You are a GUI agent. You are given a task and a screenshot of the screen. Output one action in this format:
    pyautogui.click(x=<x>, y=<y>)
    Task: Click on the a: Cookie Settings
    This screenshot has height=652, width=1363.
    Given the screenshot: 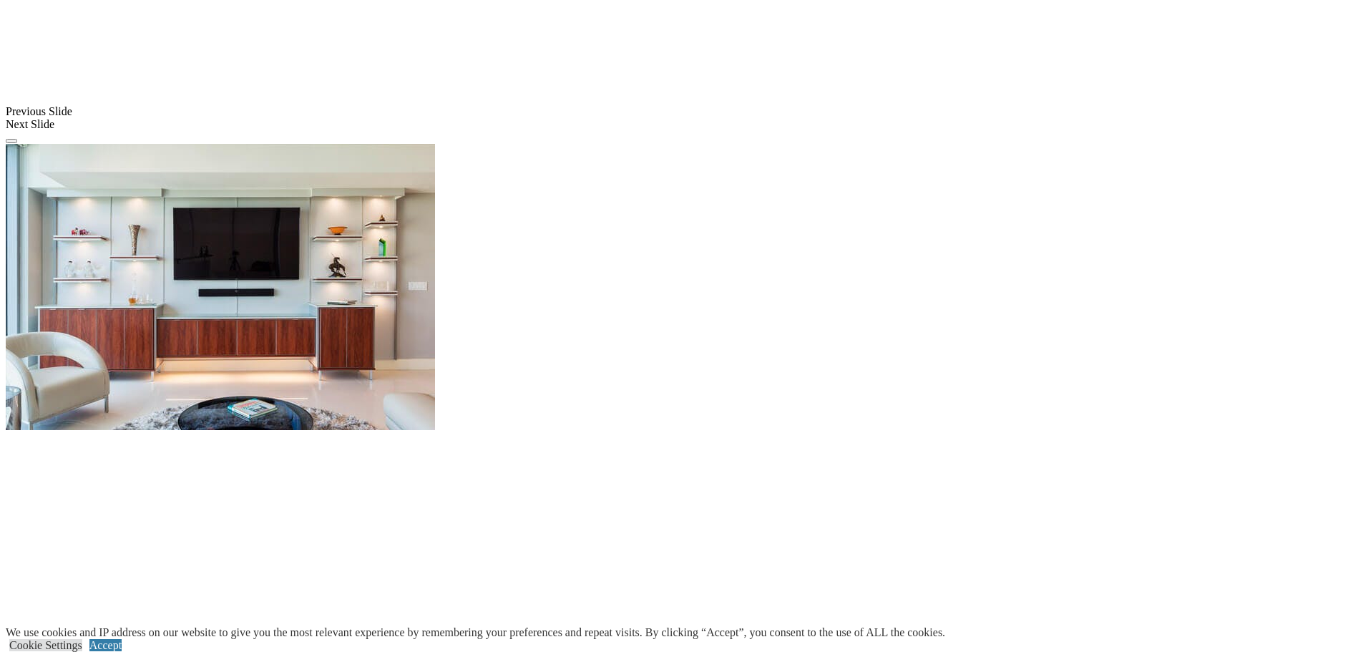 What is the action you would take?
    pyautogui.click(x=46, y=645)
    